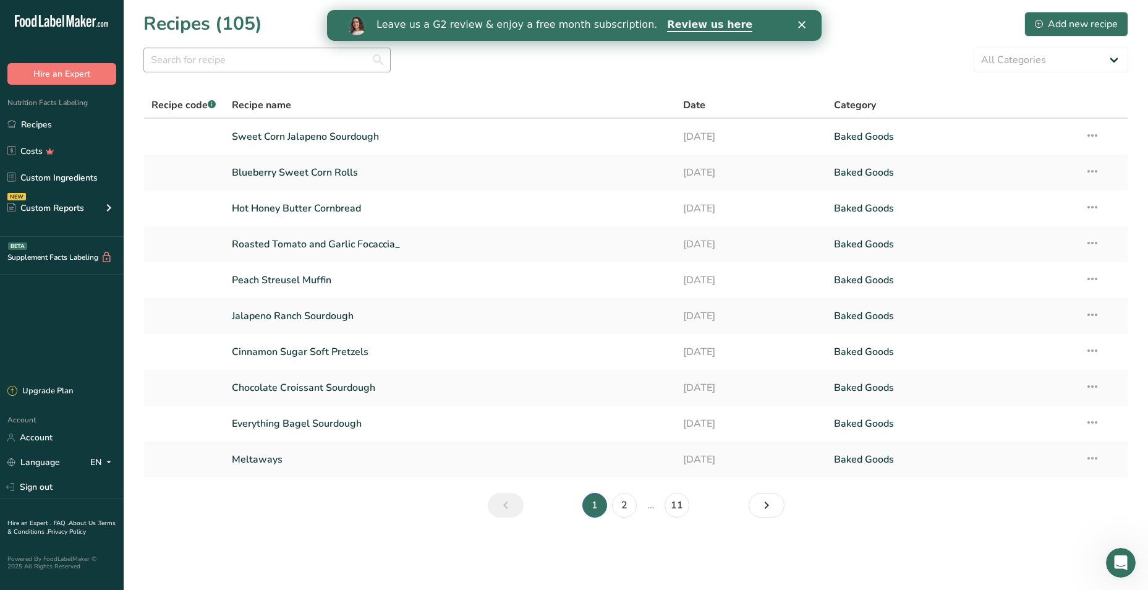 This screenshot has width=1148, height=590. I want to click on a: Next page, so click(767, 505).